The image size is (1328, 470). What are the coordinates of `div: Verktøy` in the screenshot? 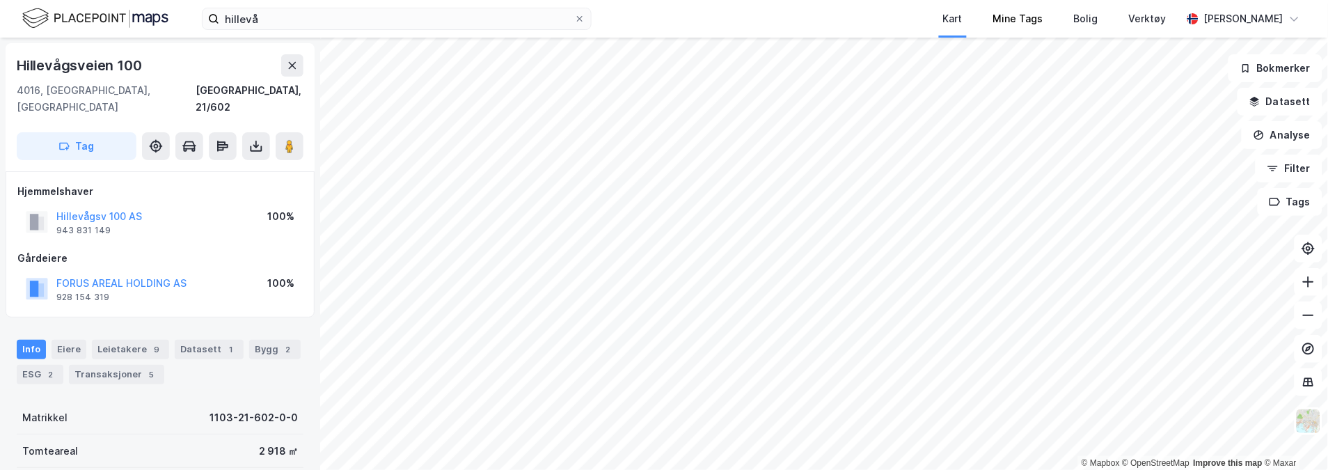 It's located at (1148, 19).